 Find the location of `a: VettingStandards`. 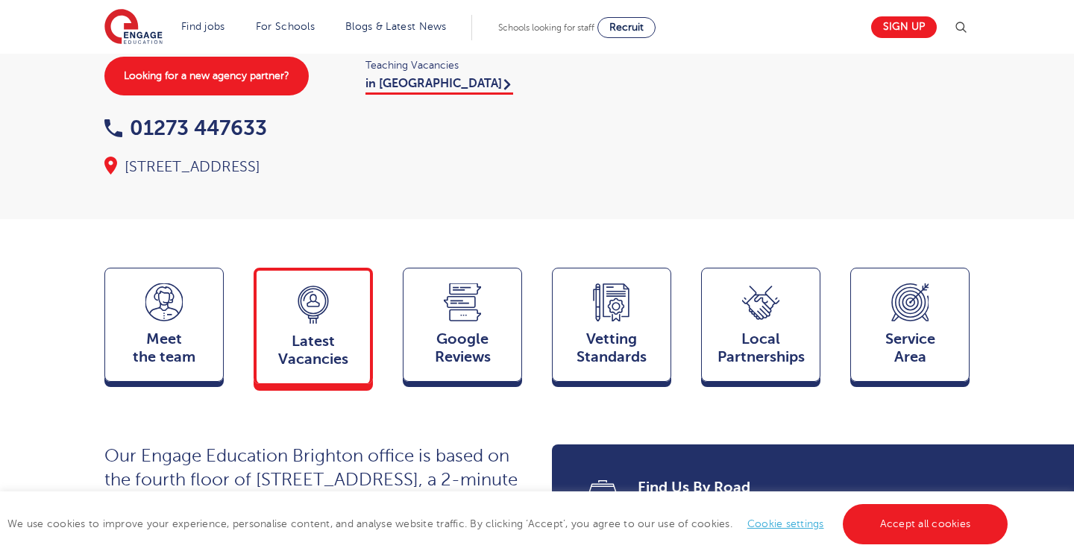

a: VettingStandards is located at coordinates (611, 328).